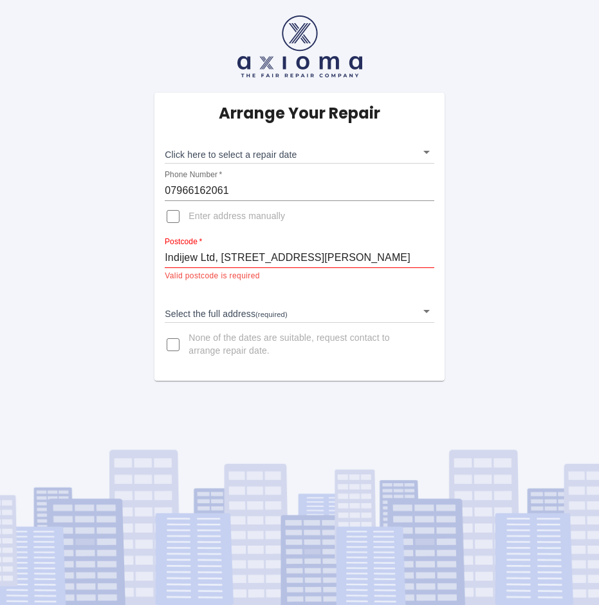 Image resolution: width=599 pixels, height=605 pixels. What do you see at coordinates (193, 174) in the screenshot?
I see `label: Phone Number` at bounding box center [193, 174].